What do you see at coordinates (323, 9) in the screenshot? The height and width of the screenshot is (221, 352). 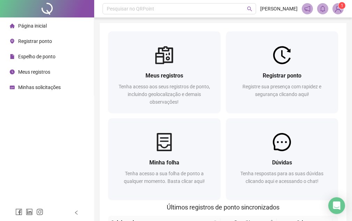 I see `span: bell` at bounding box center [323, 9].